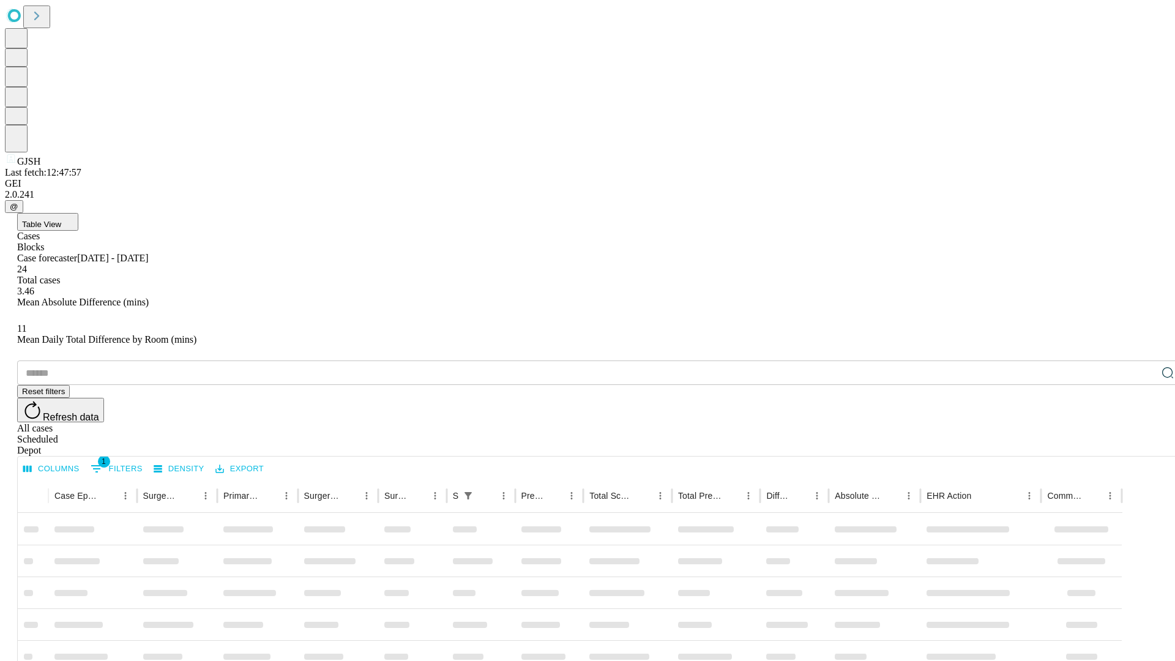 This screenshot has width=1175, height=661. What do you see at coordinates (29, 161) in the screenshot?
I see `span: GJSH` at bounding box center [29, 161].